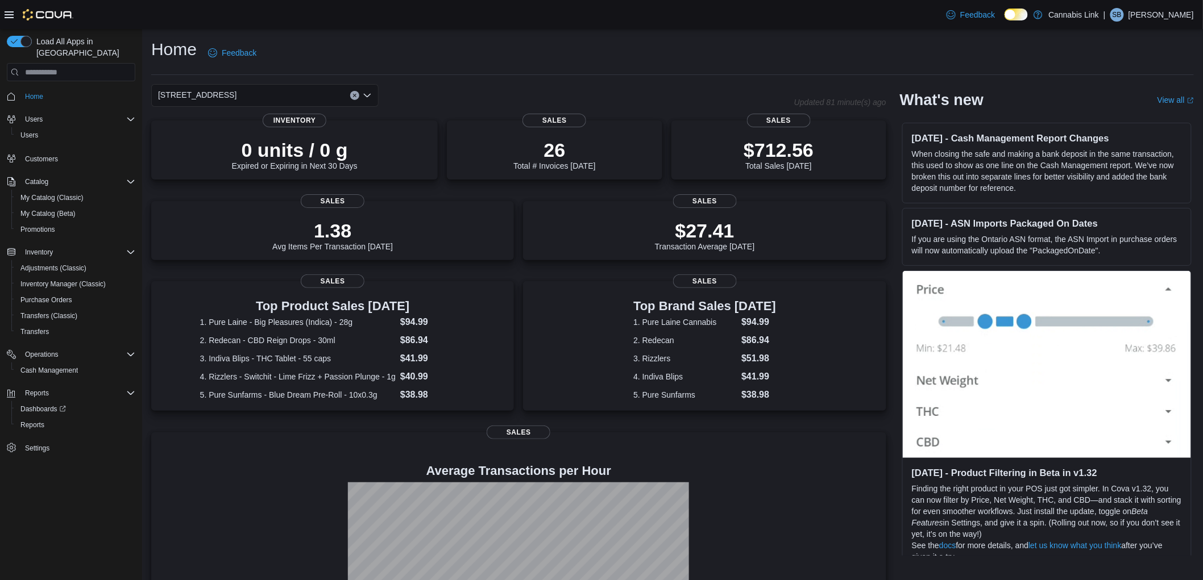  I want to click on dt: 1. Pure Laine Cannabis, so click(685, 322).